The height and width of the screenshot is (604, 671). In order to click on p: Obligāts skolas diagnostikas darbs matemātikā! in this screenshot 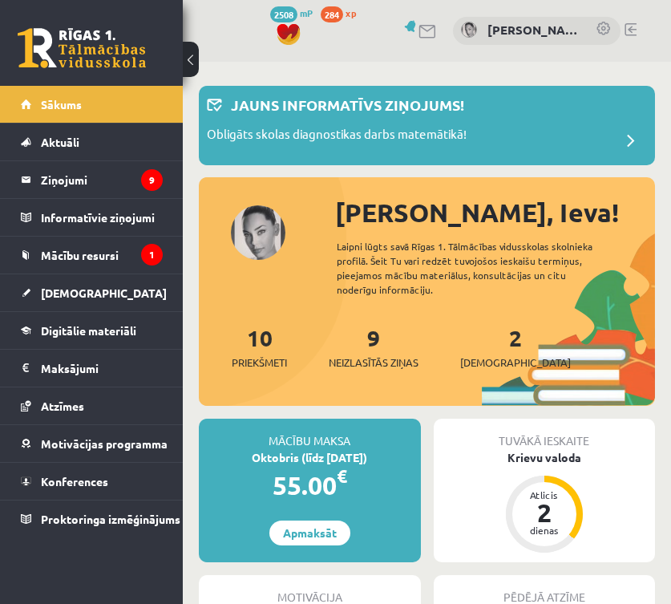, I will do `click(337, 136)`.